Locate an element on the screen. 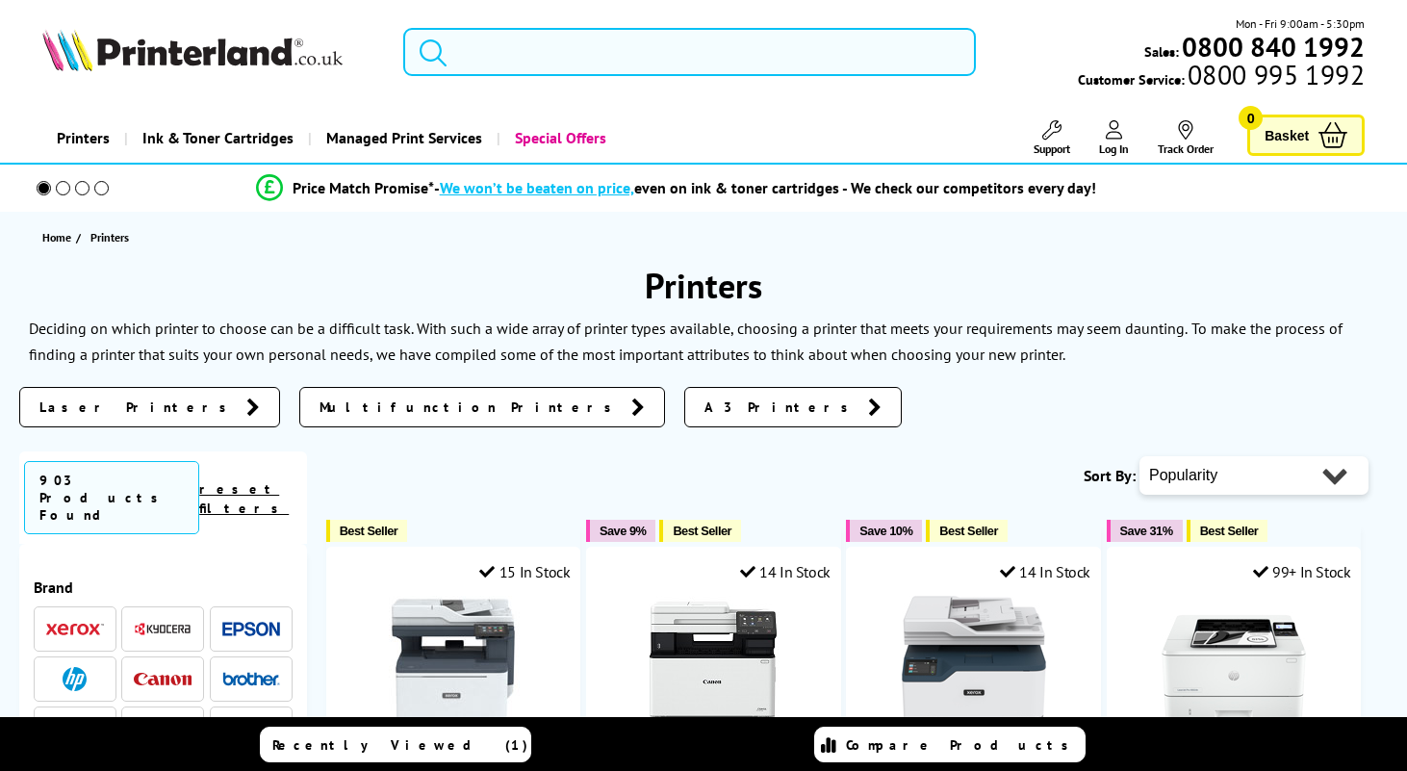 This screenshot has height=771, width=1407. span: 0800 995 1992 is located at coordinates (1274, 74).